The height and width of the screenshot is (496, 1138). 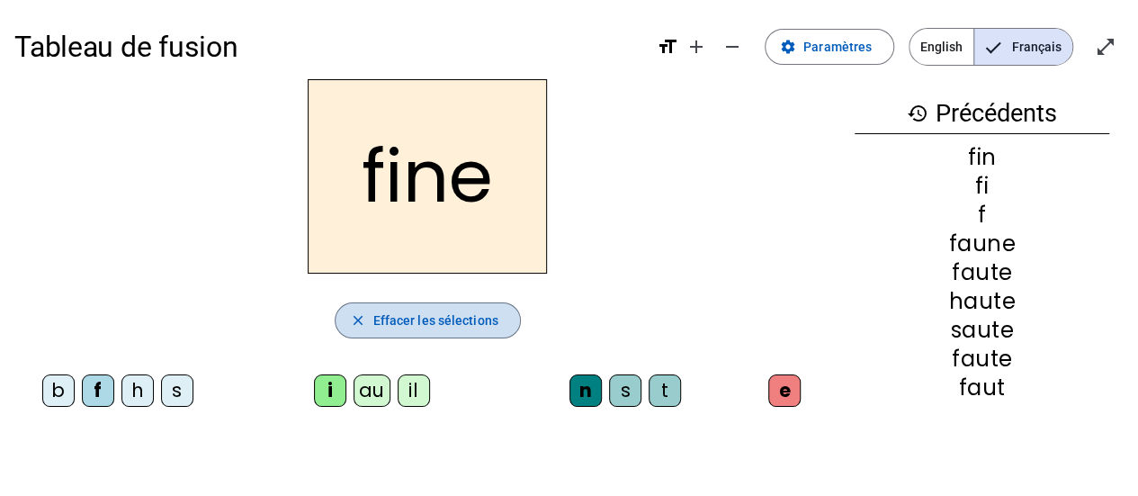 I want to click on mat-icon: close, so click(x=358, y=320).